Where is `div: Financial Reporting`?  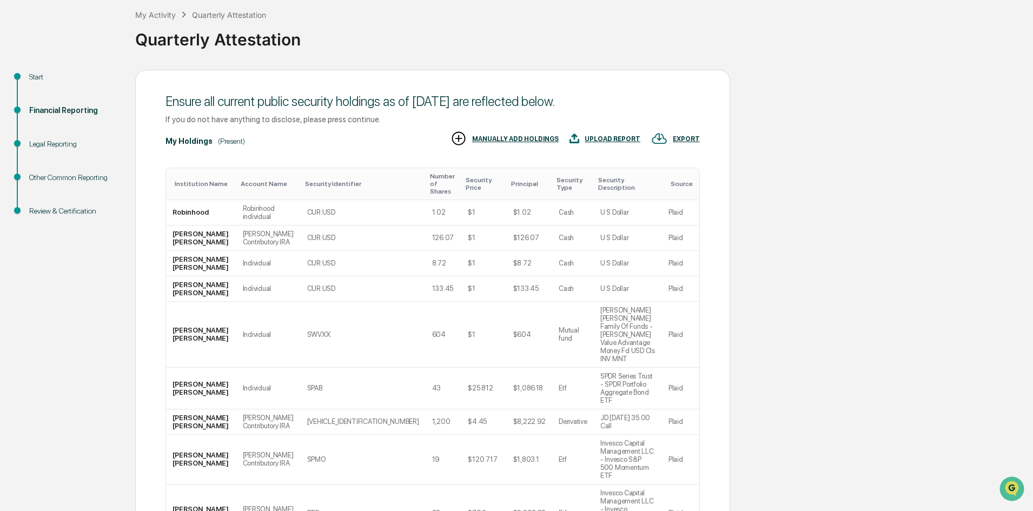
div: Financial Reporting is located at coordinates (74, 110).